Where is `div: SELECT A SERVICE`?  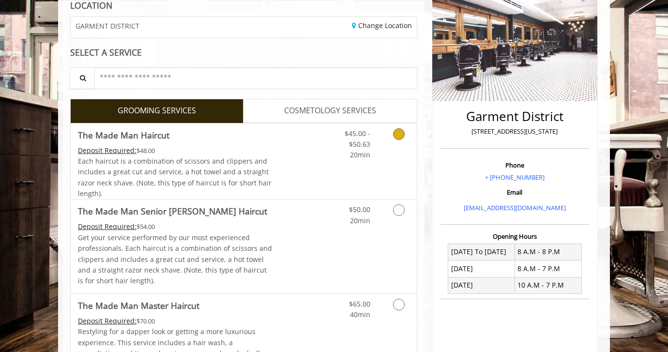 div: SELECT A SERVICE is located at coordinates (244, 52).